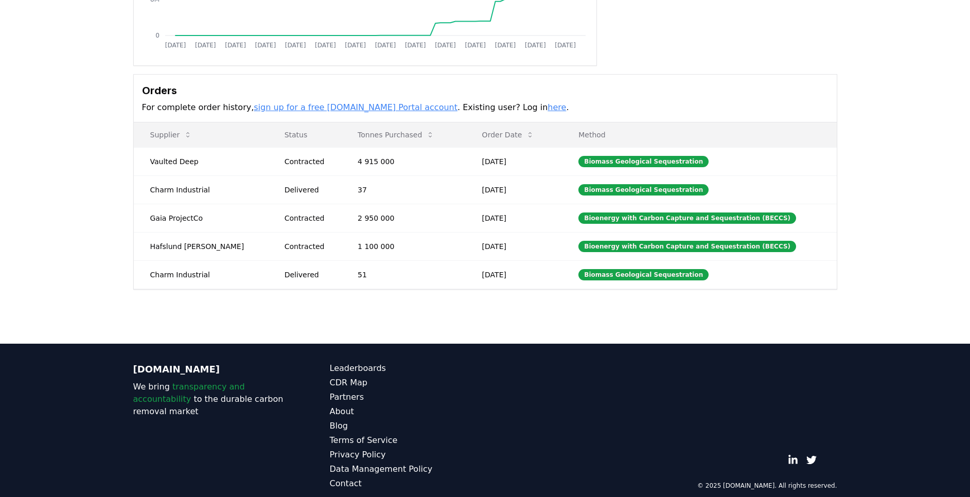 Image resolution: width=970 pixels, height=497 pixels. Describe the element at coordinates (408, 412) in the screenshot. I see `a: About` at that location.